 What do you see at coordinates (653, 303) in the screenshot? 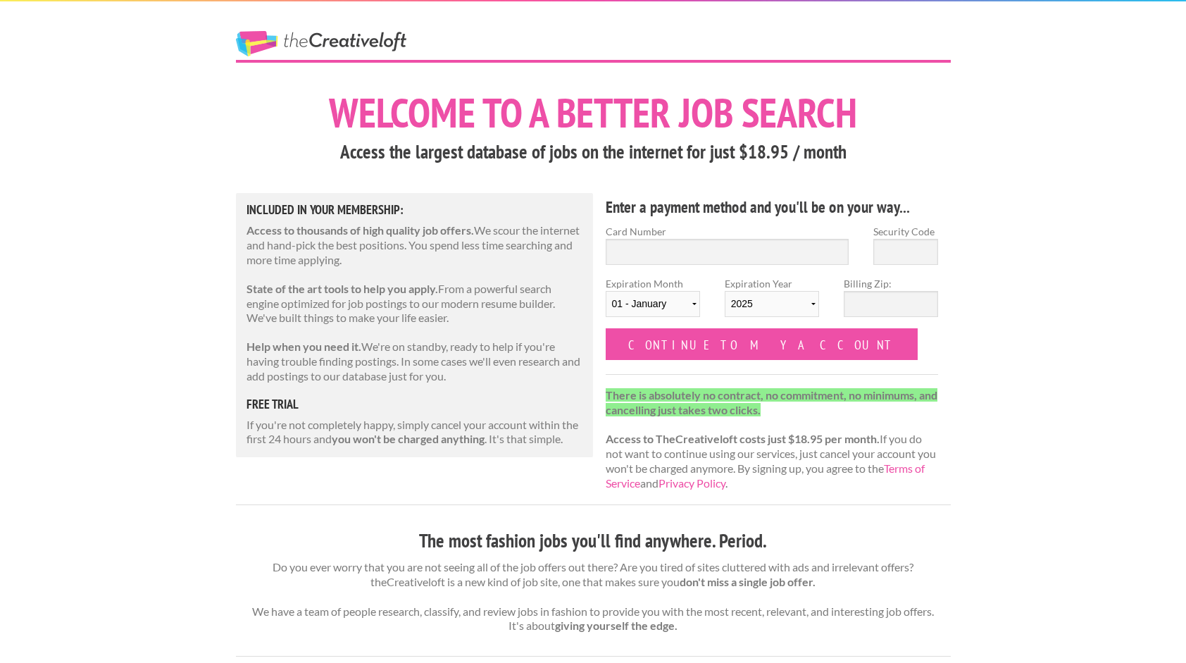
I see `select: Expiration Month` at bounding box center [653, 303].